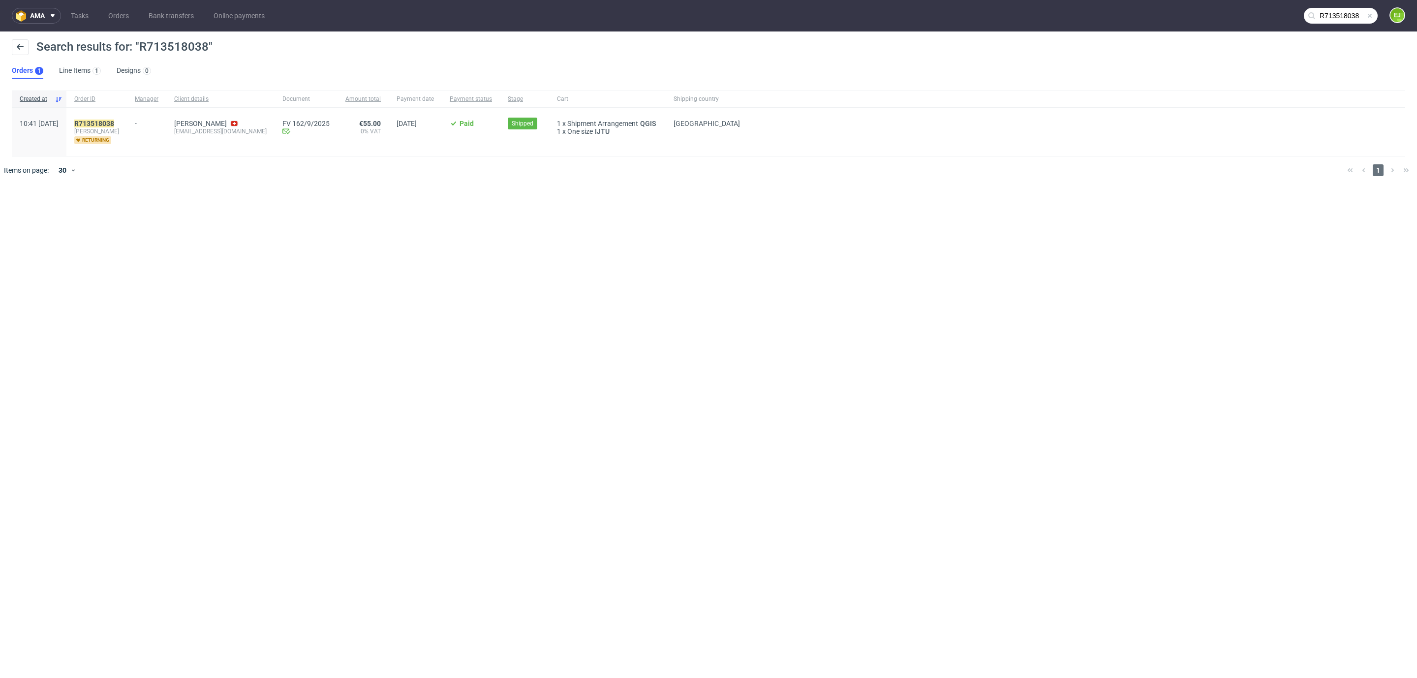 This screenshot has height=678, width=1417. I want to click on span: Manager, so click(147, 99).